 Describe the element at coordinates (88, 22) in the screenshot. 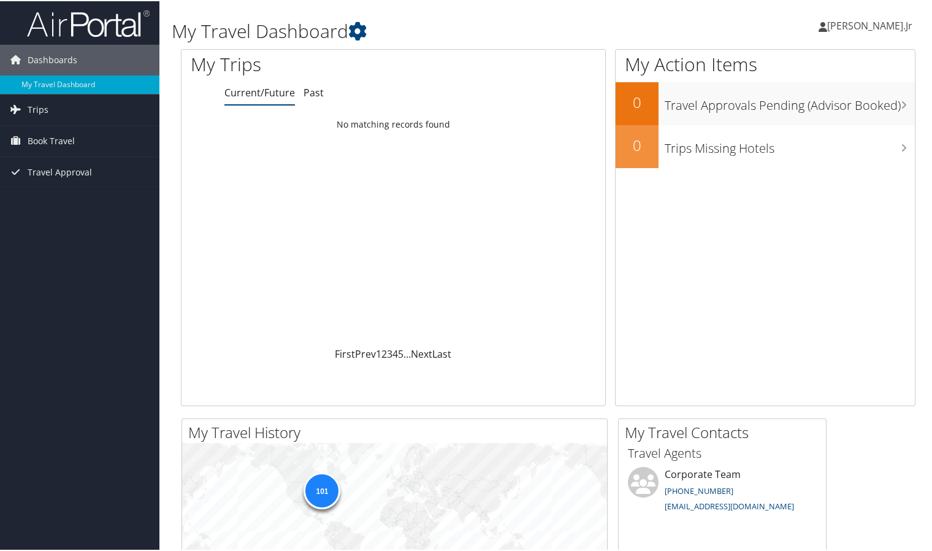

I see `img: airportal-logo.png` at that location.